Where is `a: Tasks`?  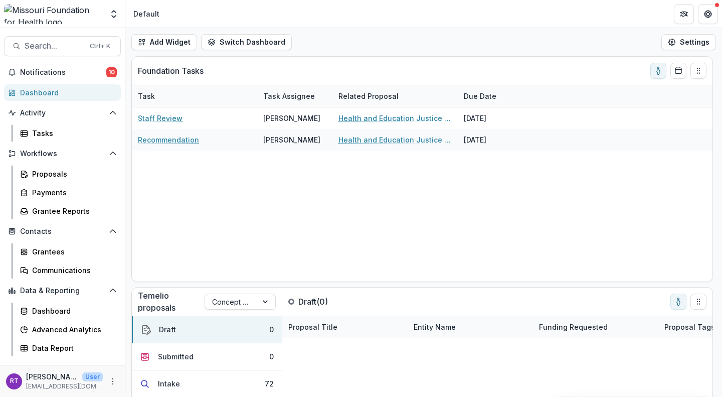
a: Tasks is located at coordinates (68, 133).